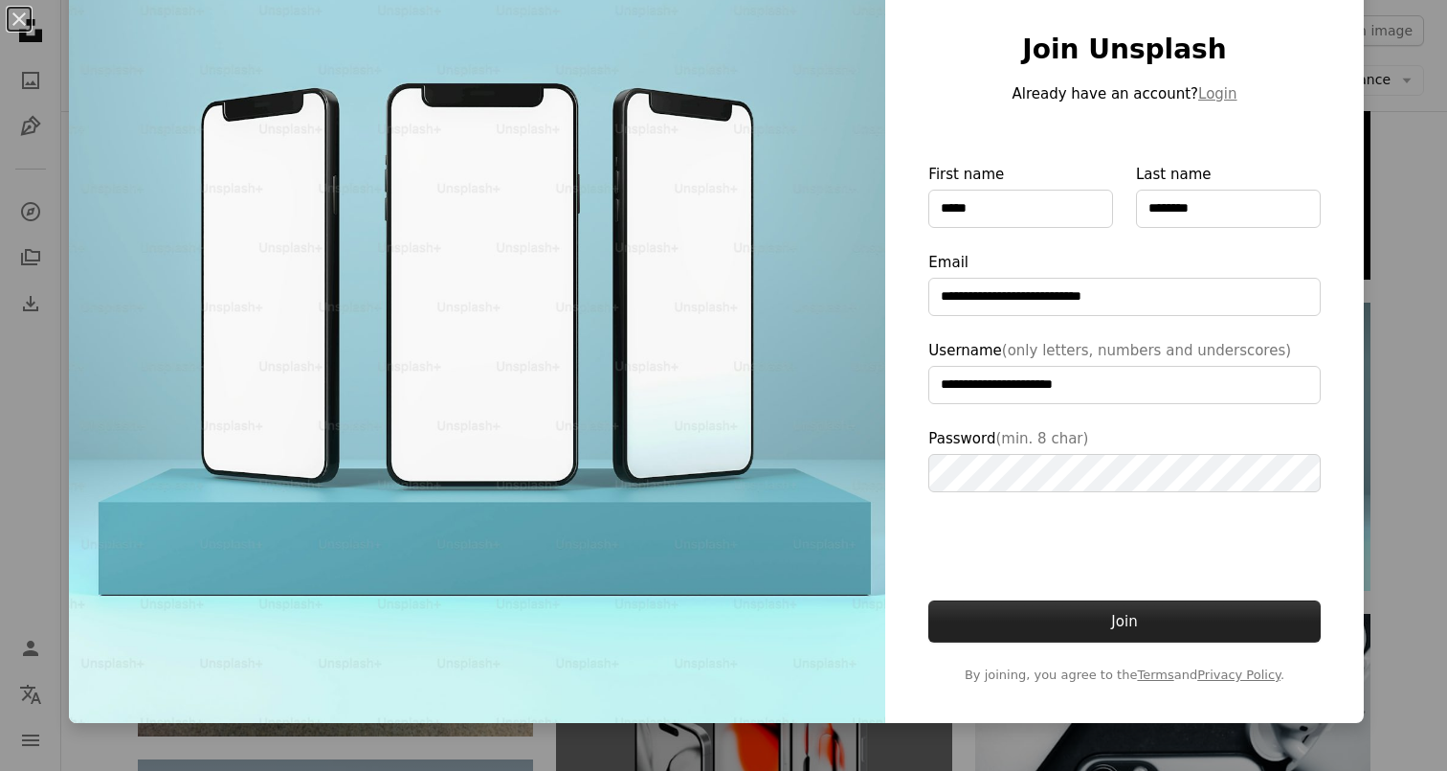 This screenshot has width=1447, height=771. Describe the element at coordinates (1155, 674) in the screenshot. I see `a: Terms` at that location.